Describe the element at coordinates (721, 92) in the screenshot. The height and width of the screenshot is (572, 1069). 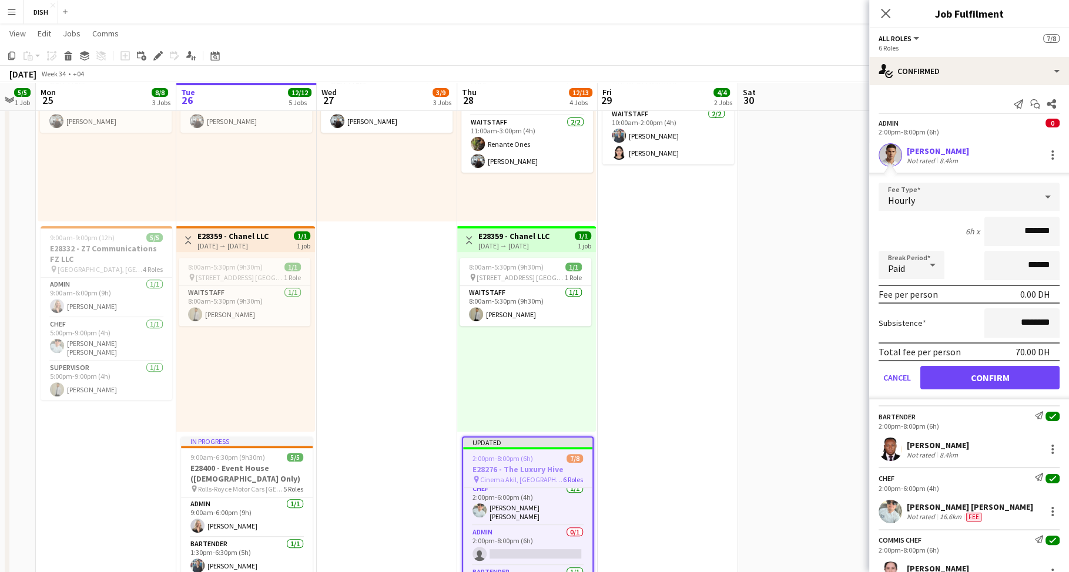
I see `span: 4/4` at that location.